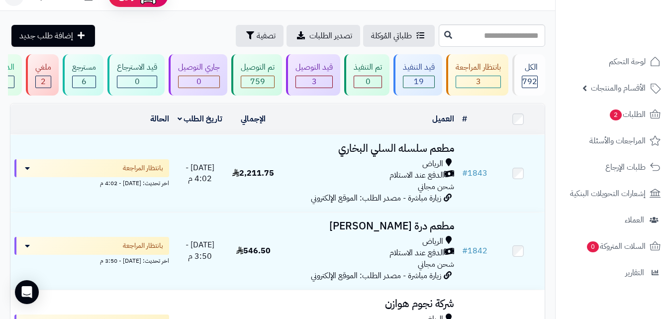 The image size is (672, 319). I want to click on span: الطلبات, so click(627, 114).